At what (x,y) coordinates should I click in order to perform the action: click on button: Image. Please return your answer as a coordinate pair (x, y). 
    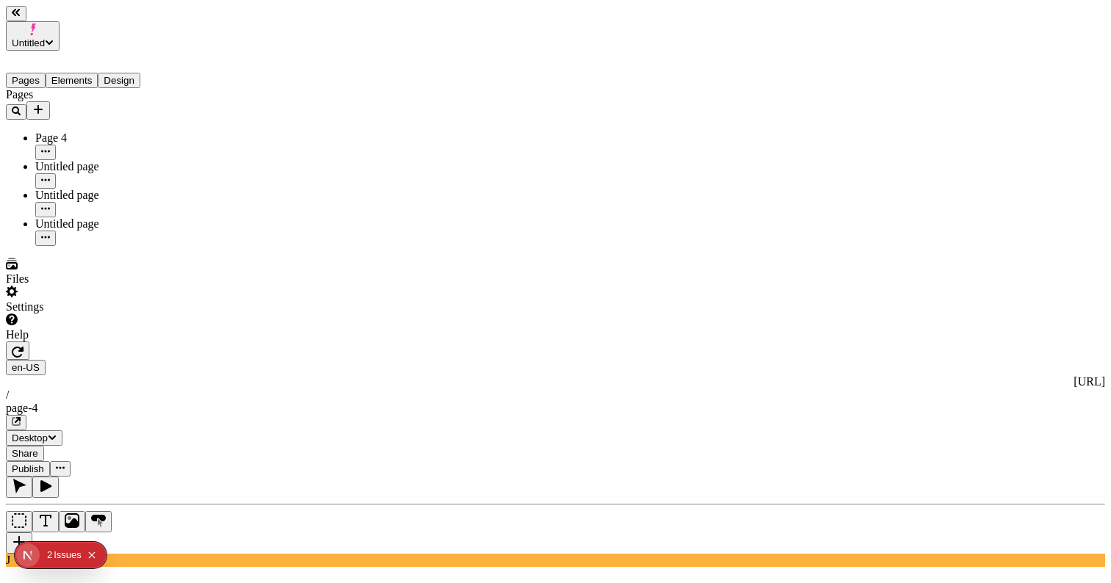
    Looking at the image, I should click on (72, 521).